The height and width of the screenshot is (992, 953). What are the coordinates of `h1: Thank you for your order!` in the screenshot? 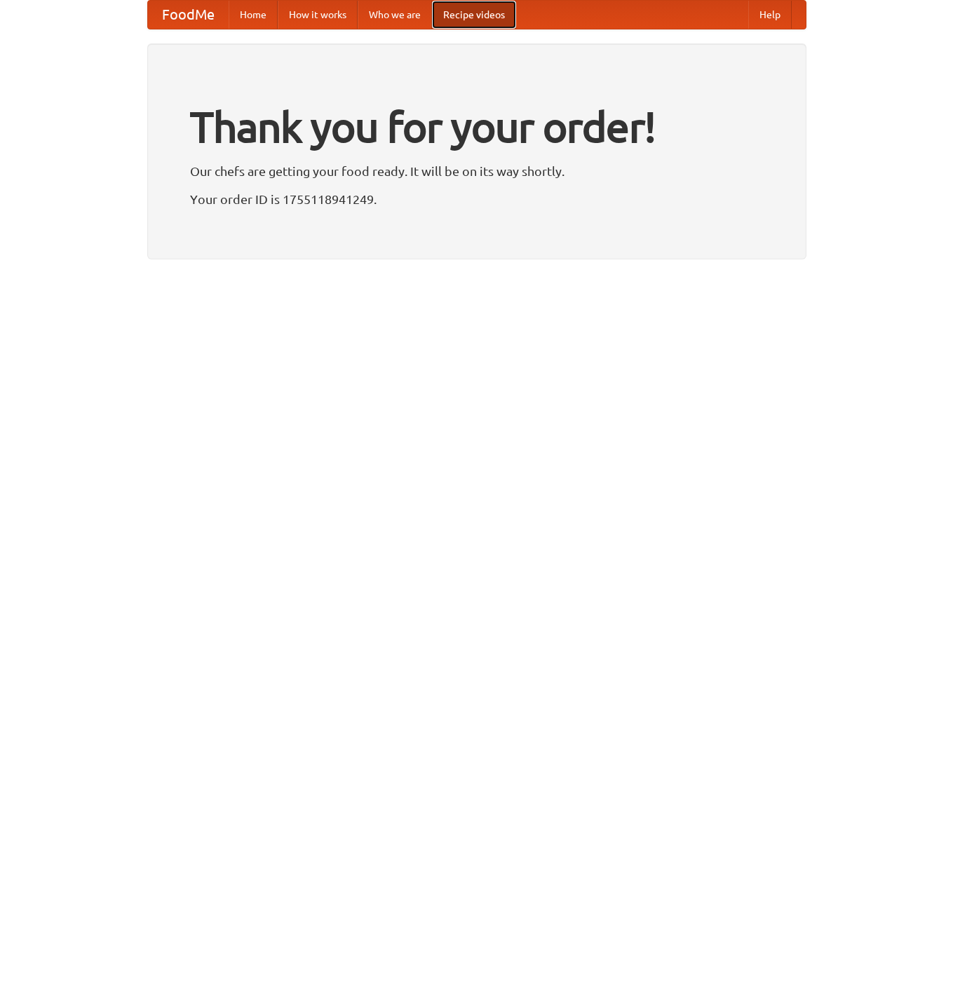 It's located at (477, 127).